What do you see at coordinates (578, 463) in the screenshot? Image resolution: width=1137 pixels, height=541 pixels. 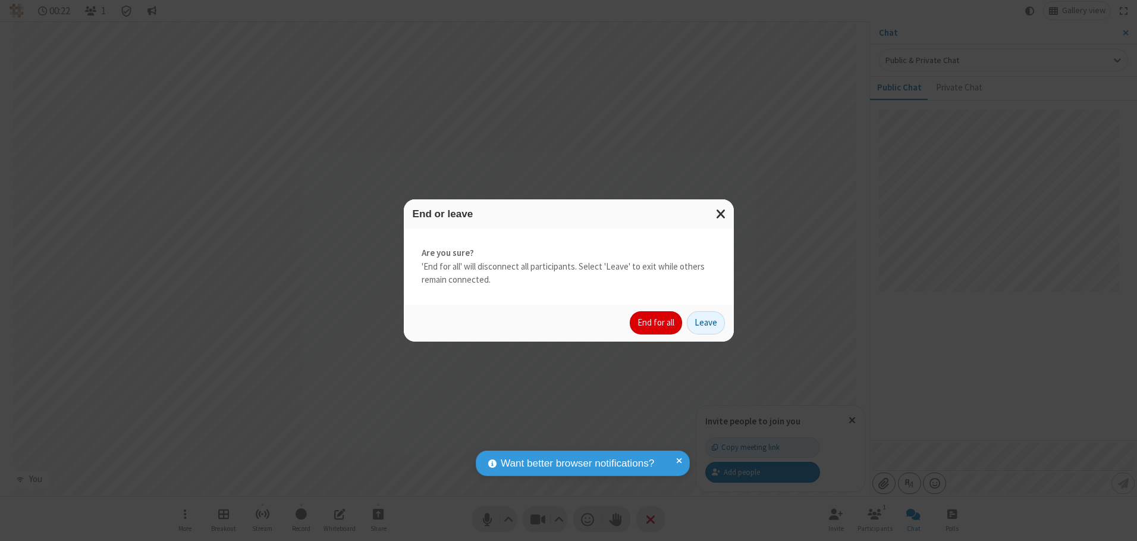 I see `span: Want better browser notifications?` at bounding box center [578, 463].